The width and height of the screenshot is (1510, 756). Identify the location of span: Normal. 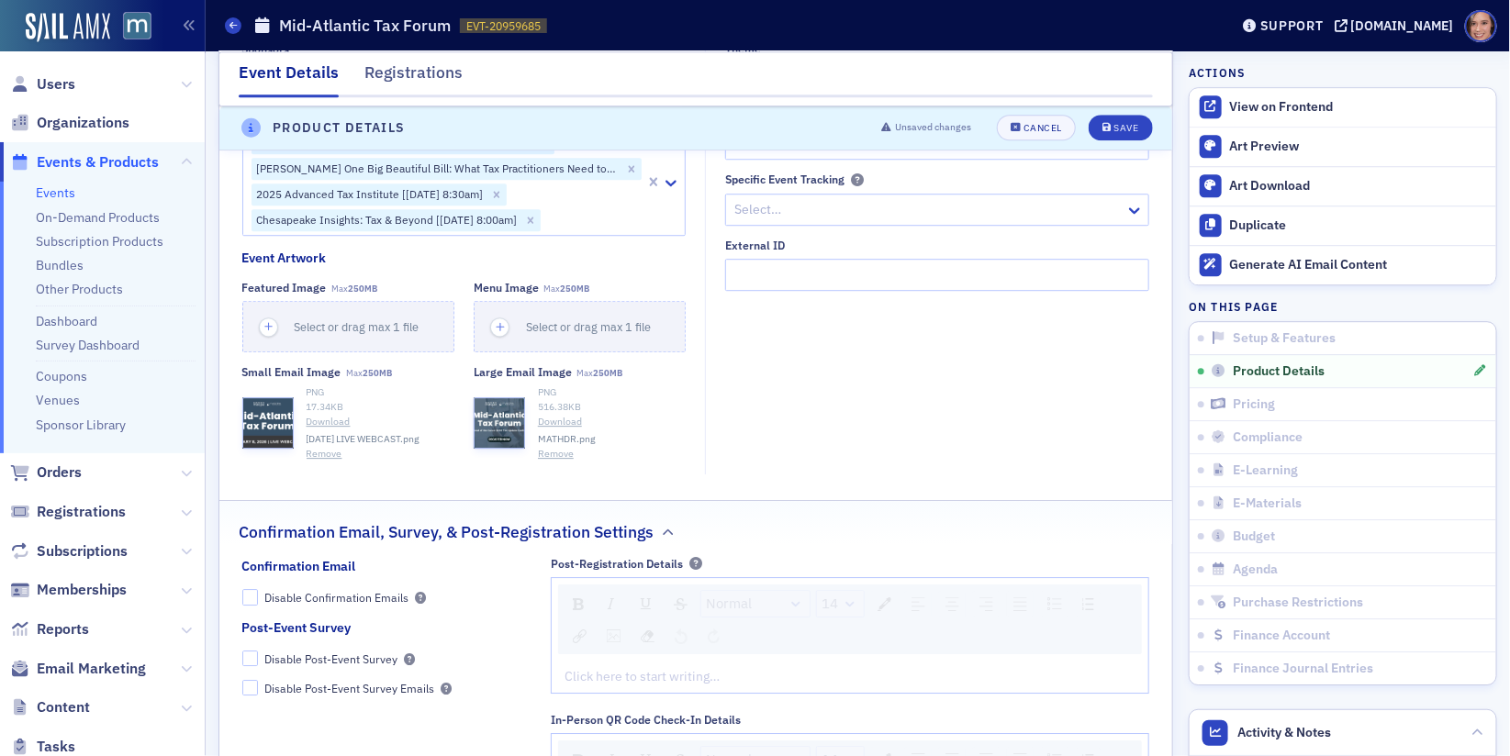
(729, 604).